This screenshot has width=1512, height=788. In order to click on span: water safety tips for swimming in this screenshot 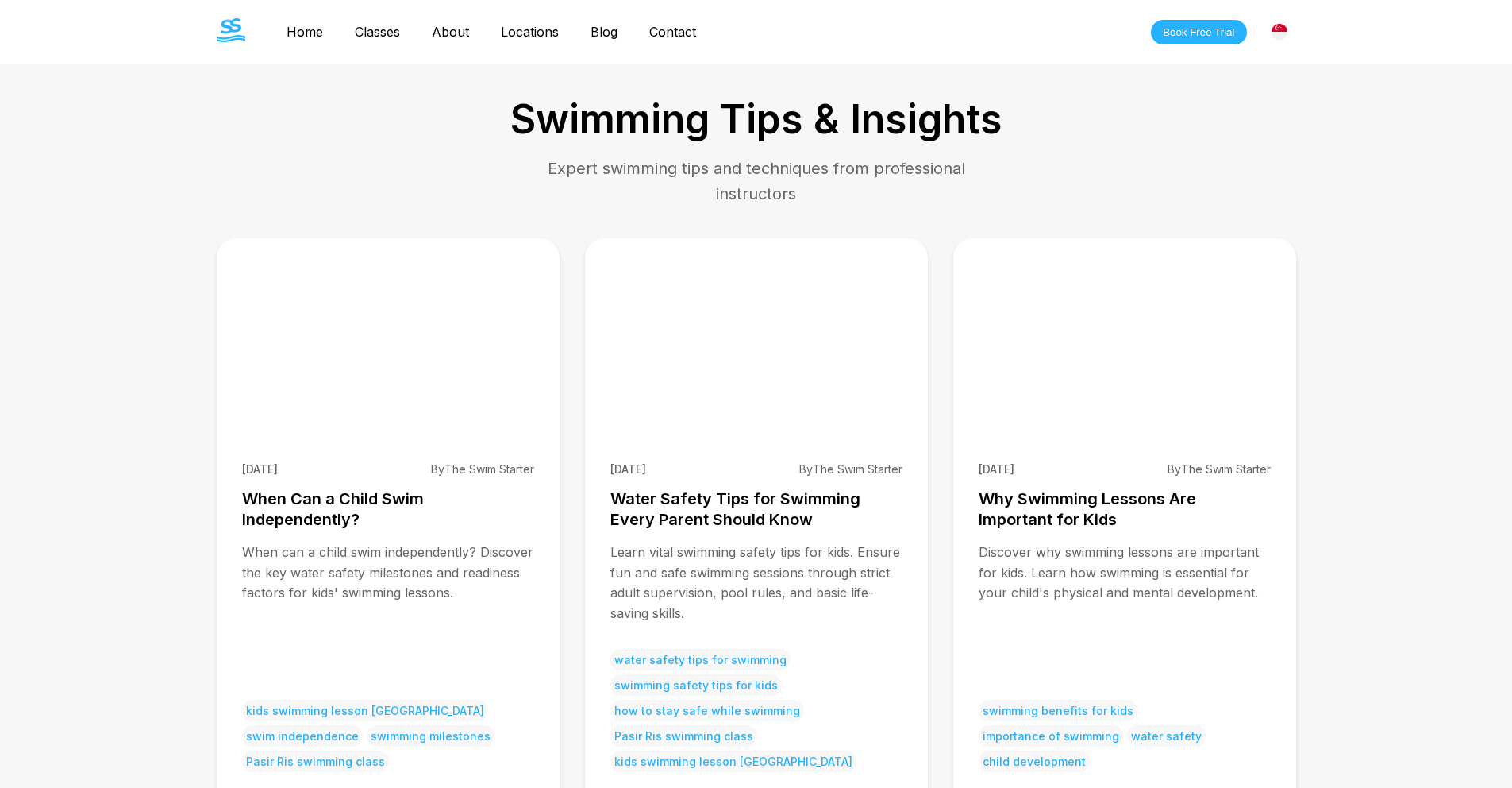, I will do `click(700, 659)`.